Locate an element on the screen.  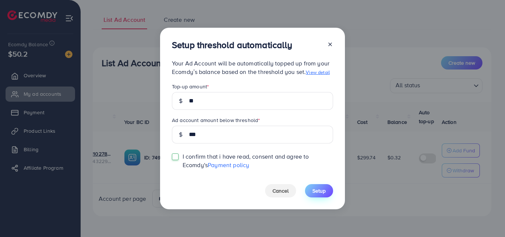
label: Top-up amount is located at coordinates (190, 87).